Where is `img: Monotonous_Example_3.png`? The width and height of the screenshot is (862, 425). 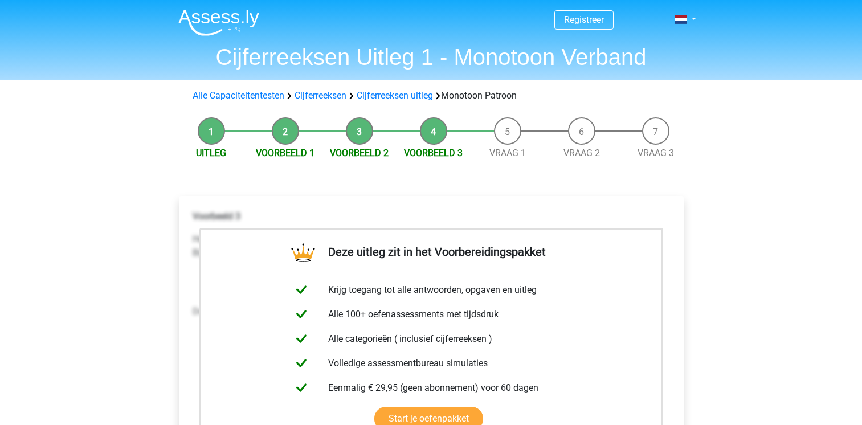 img: Monotonous_Example_3.png is located at coordinates (291, 282).